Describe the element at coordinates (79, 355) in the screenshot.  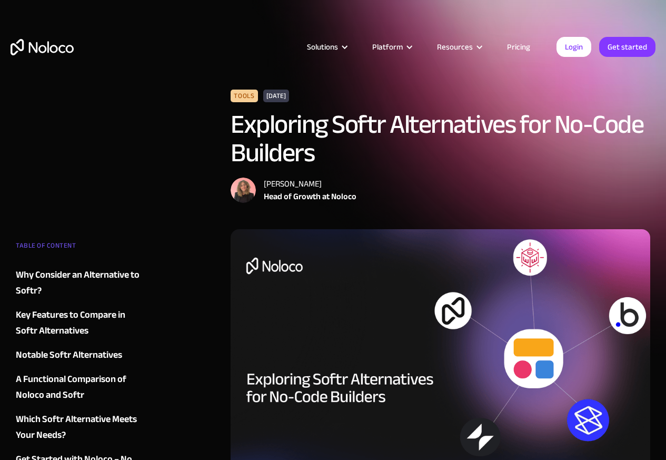
I see `a: Notable Softr Alternatives` at that location.